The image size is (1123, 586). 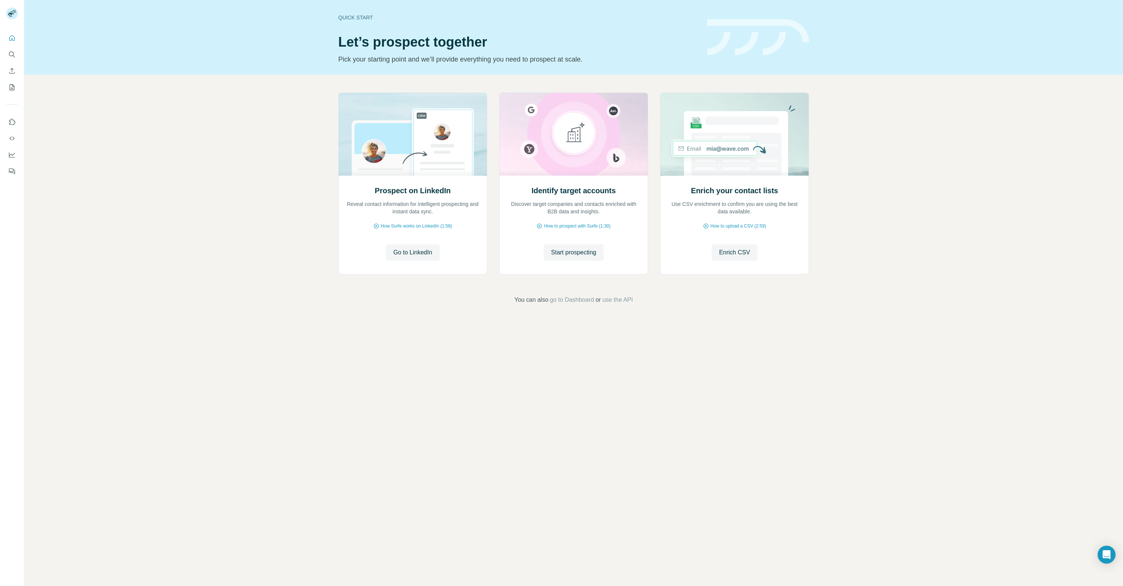 I want to click on span: or, so click(x=598, y=300).